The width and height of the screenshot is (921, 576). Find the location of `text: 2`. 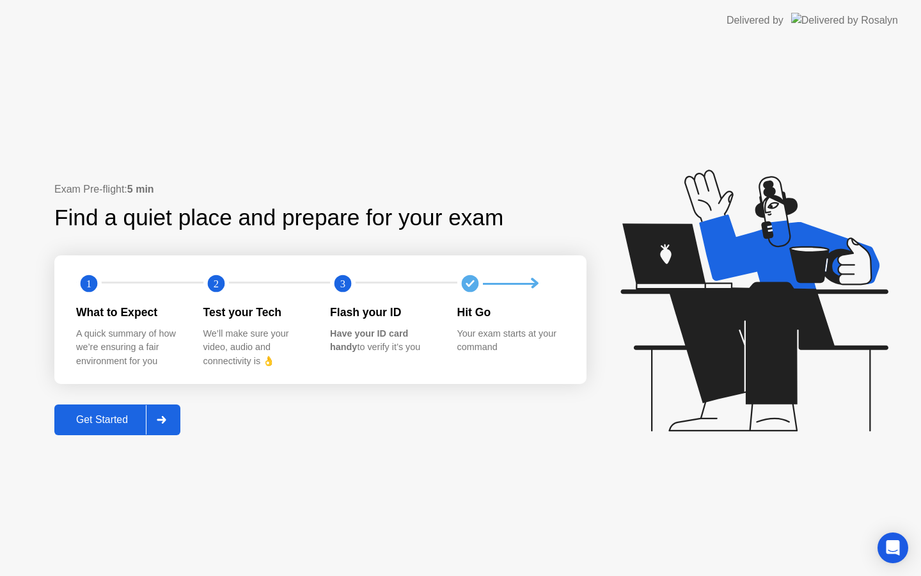

text: 2 is located at coordinates (216, 283).